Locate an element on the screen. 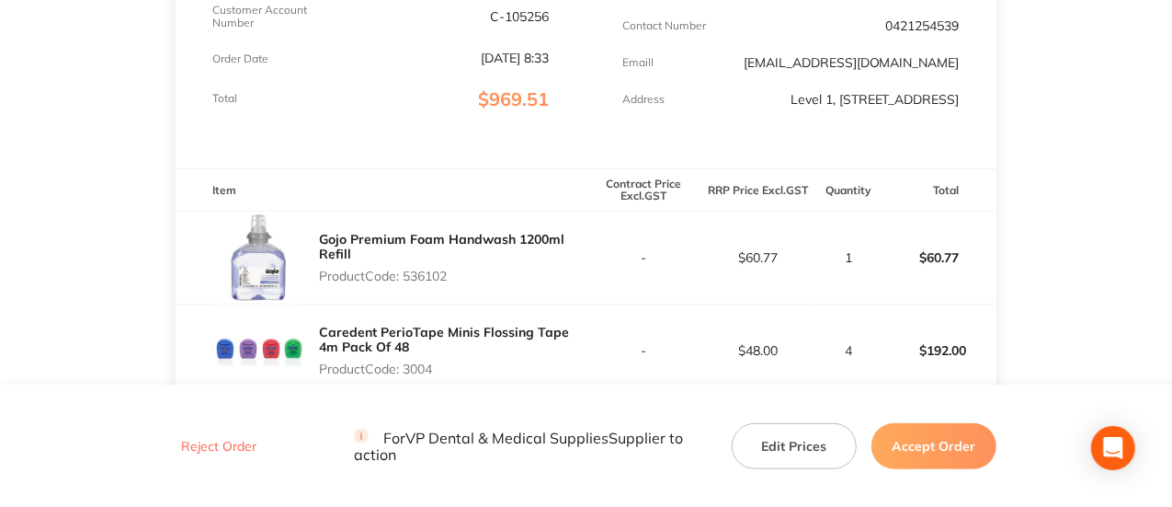 This screenshot has width=1172, height=507. p: C-105256 is located at coordinates (520, 17).